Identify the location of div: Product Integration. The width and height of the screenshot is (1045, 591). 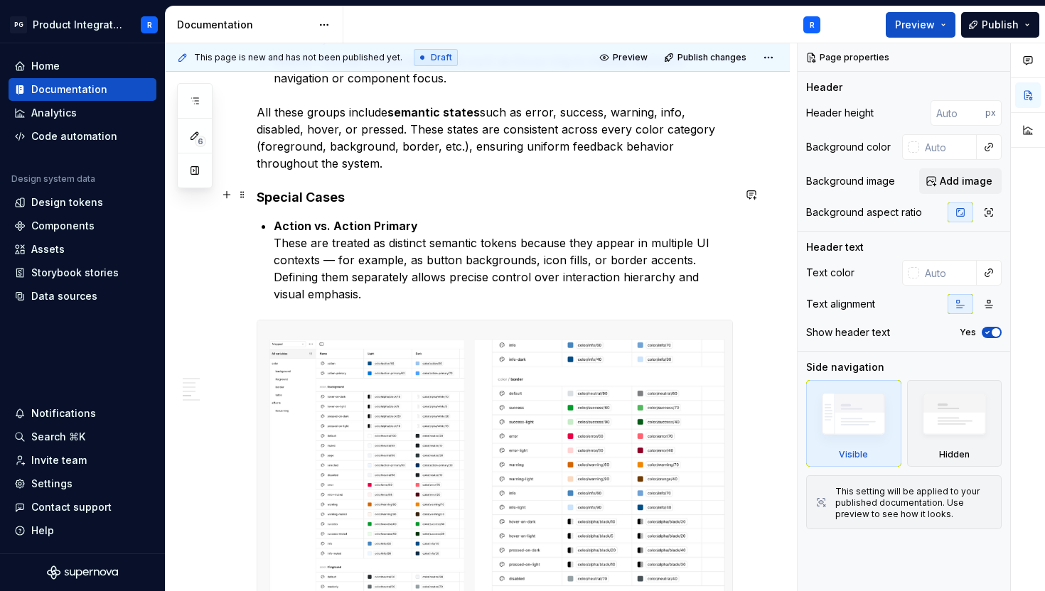
(78, 25).